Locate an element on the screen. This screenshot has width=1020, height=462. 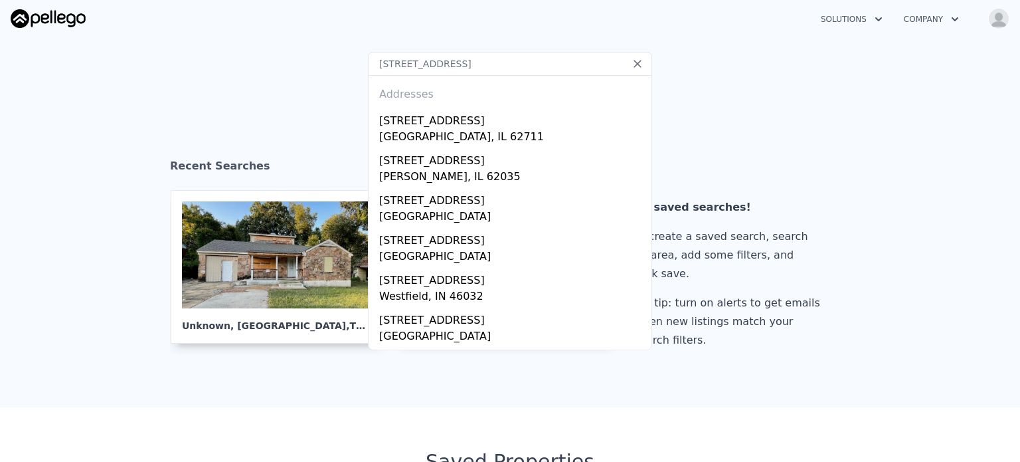
button: Solutions is located at coordinates (852, 19).